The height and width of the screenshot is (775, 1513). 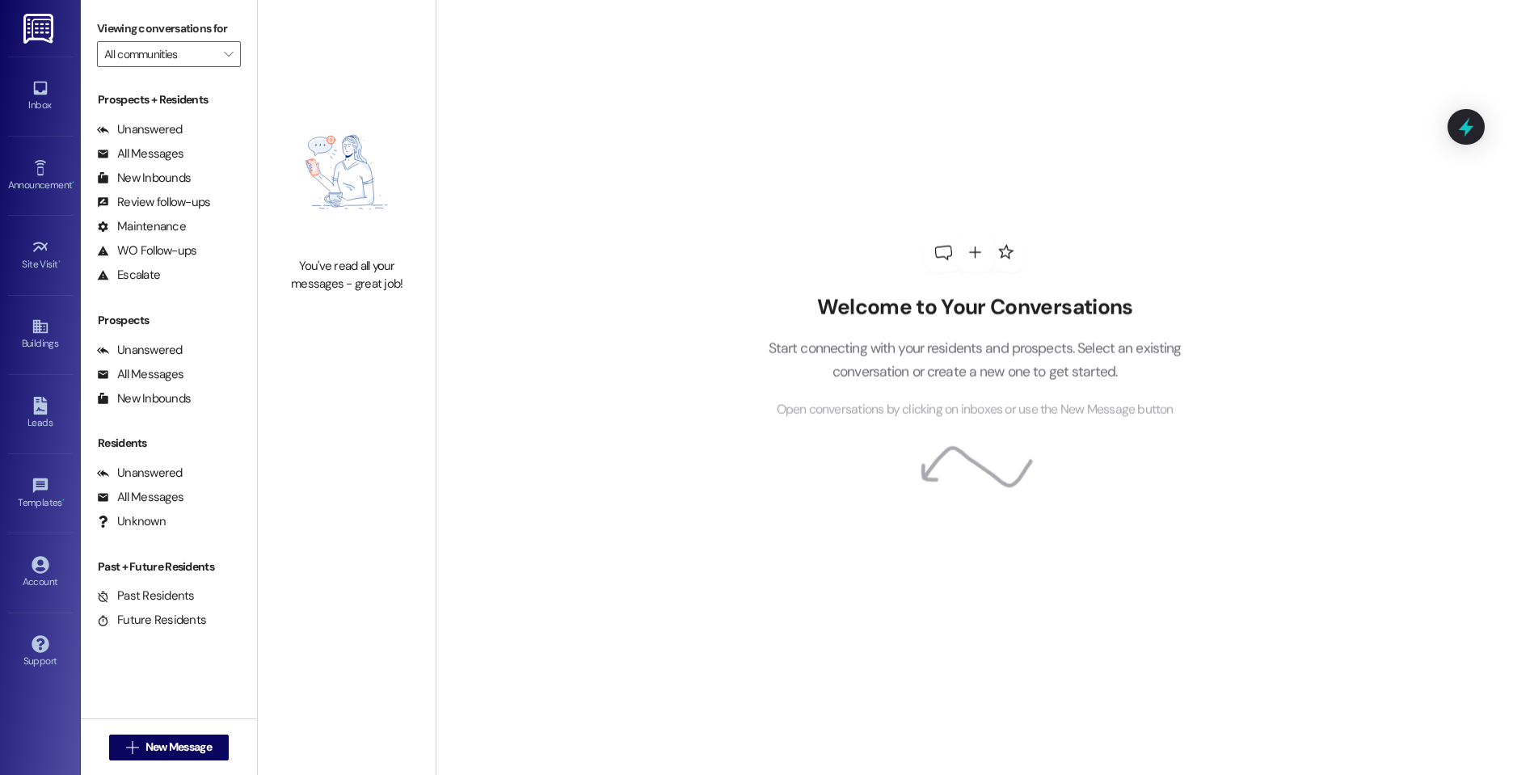 I want to click on div: Prospects, so click(x=169, y=320).